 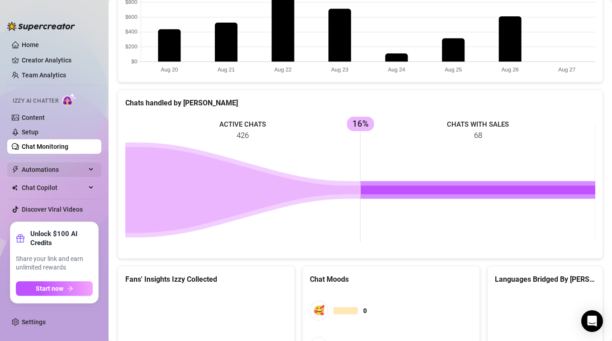 I want to click on span: Share your link and earn unlimited rewards, so click(x=54, y=263).